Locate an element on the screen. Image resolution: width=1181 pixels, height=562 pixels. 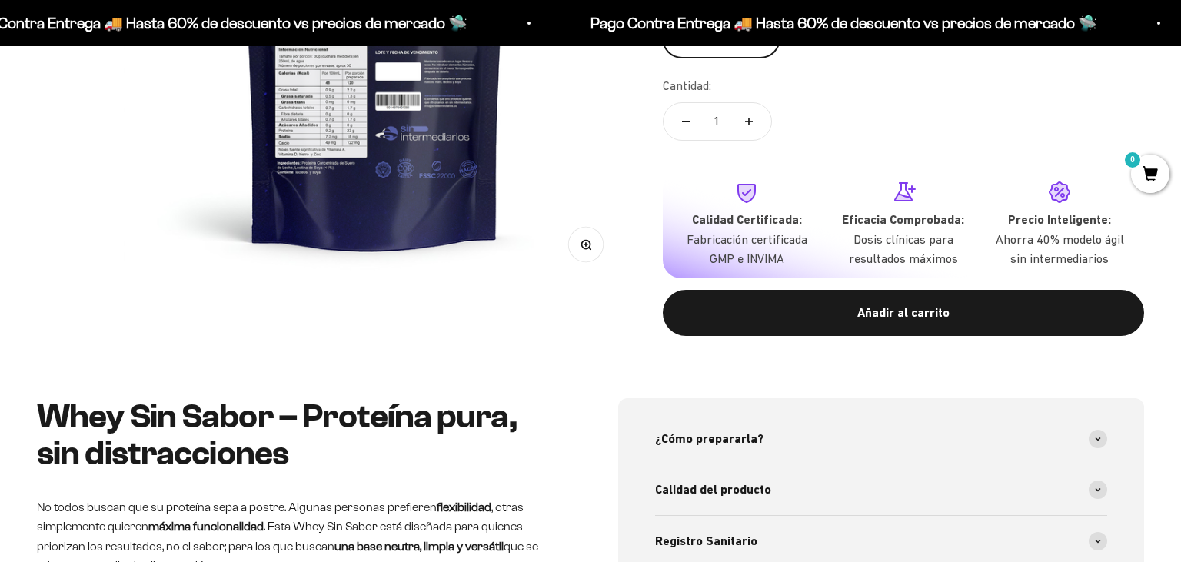
p: Dosis clínicas para resultados máximos is located at coordinates (902, 249).